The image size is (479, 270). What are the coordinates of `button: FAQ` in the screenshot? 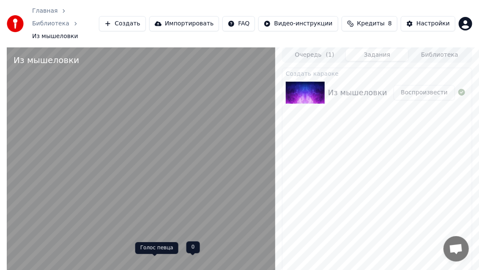 It's located at (238, 24).